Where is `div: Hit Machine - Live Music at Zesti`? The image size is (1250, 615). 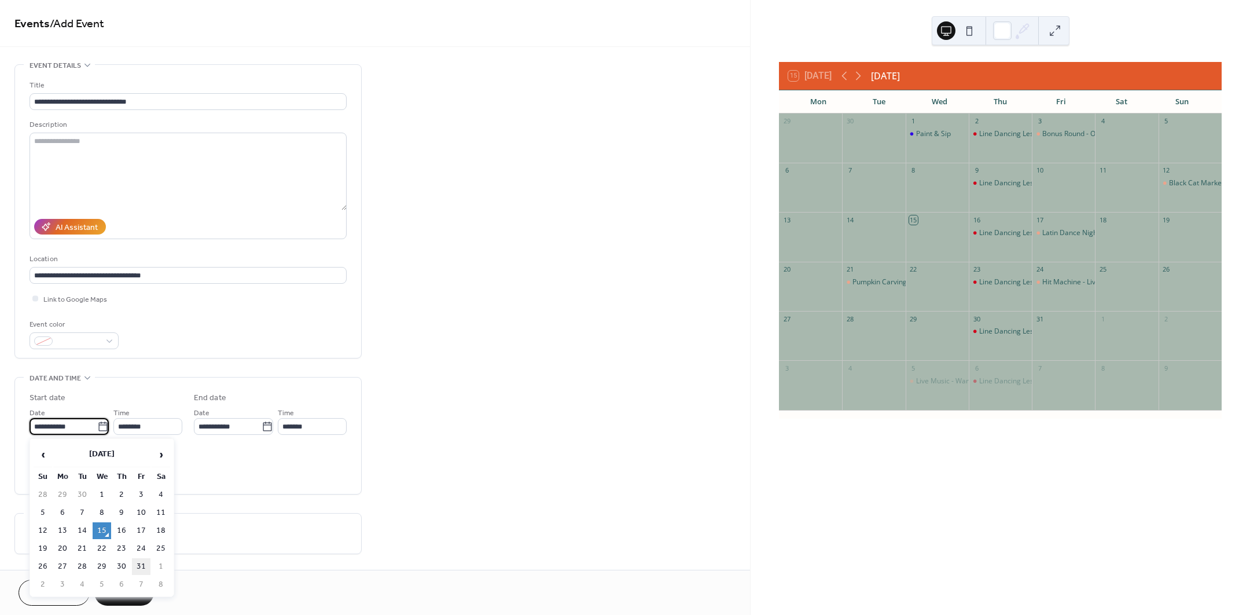 div: Hit Machine - Live Music at Zesti is located at coordinates (1063, 282).